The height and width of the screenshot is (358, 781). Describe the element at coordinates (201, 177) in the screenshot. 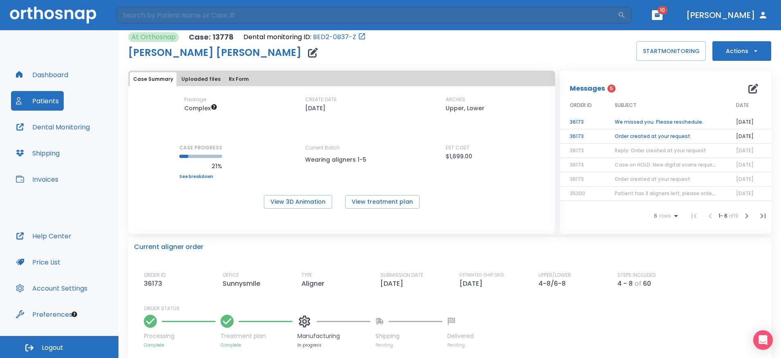

I see `a: See breakdown` at that location.